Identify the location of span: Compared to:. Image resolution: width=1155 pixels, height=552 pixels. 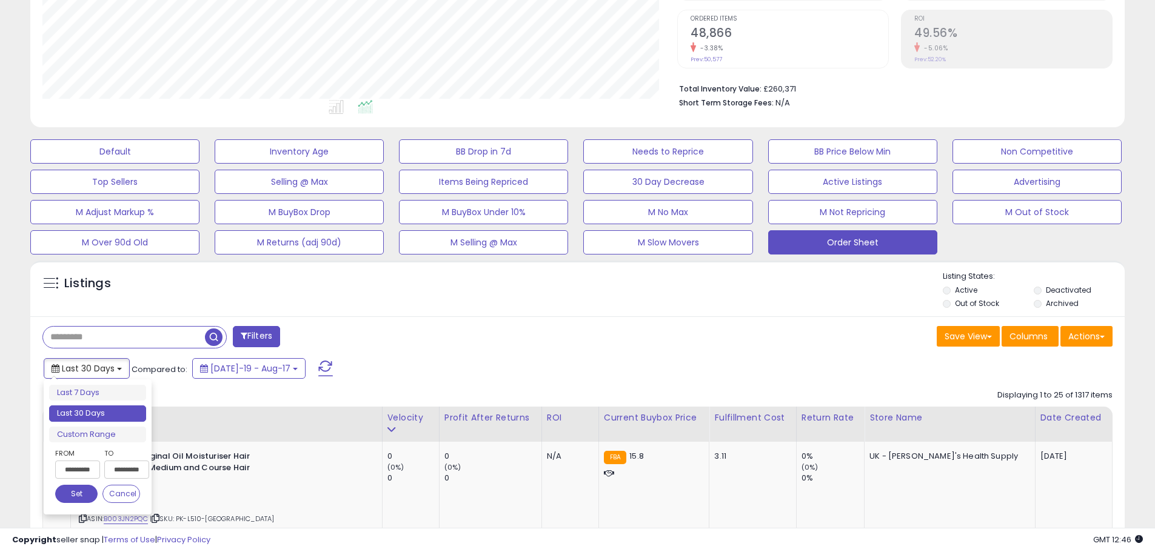
(159, 369).